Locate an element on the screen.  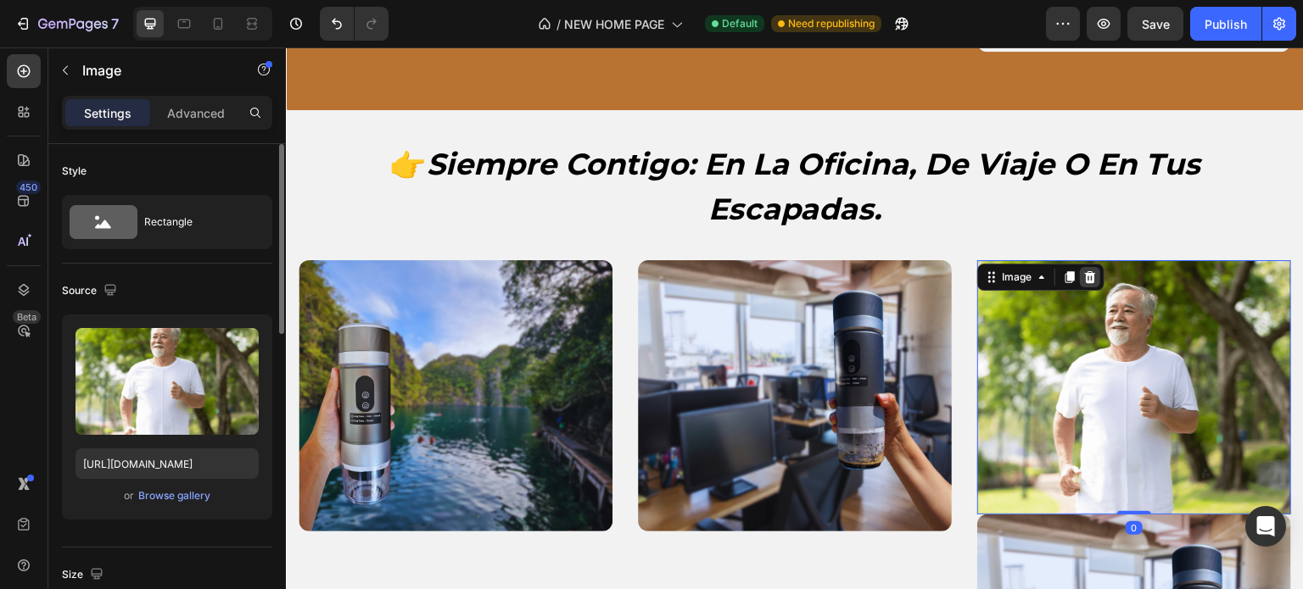
p: 7 is located at coordinates (114, 24).